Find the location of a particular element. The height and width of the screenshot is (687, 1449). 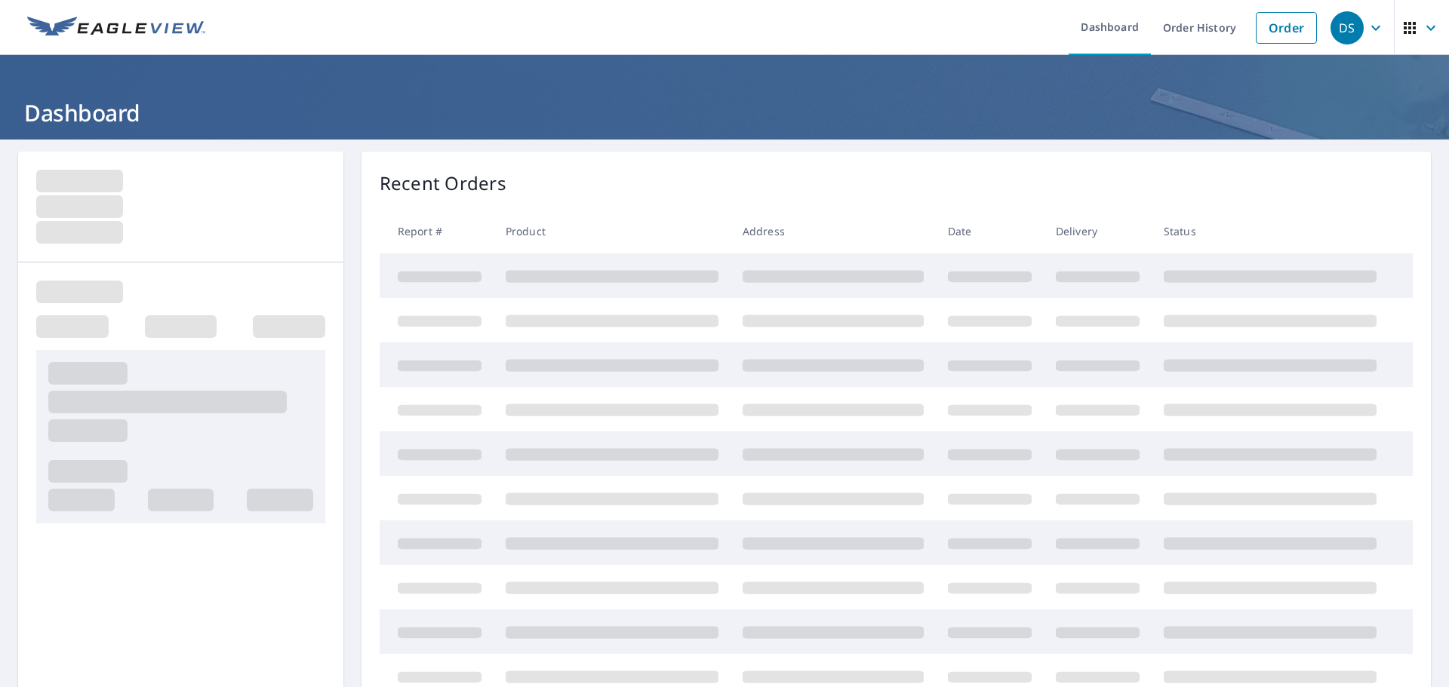

th: Date is located at coordinates (989, 231).